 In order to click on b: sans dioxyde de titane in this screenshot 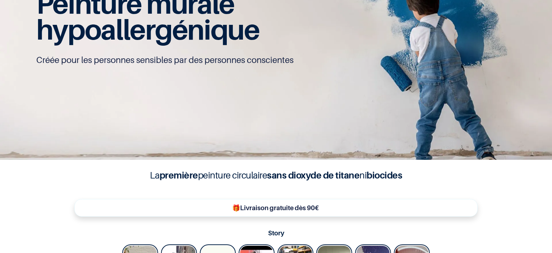, I will do `click(313, 175)`.